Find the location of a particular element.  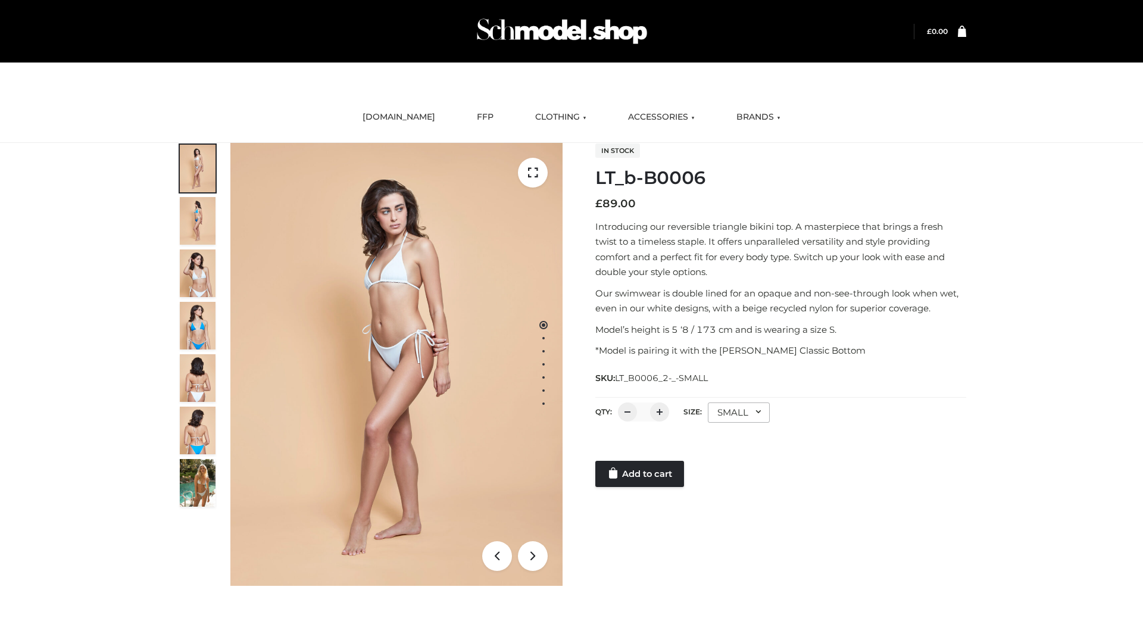

img: ArielClassicBikiniTop_CloudNine_AzureSky_OW114ECO_4-scaled.jpg is located at coordinates (198, 326).